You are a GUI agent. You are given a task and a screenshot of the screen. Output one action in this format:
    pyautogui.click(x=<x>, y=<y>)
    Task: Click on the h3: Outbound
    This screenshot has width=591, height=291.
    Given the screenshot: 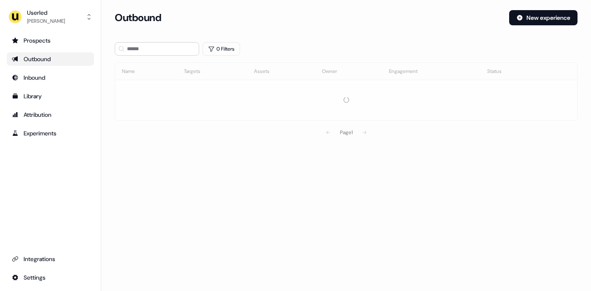 What is the action you would take?
    pyautogui.click(x=138, y=18)
    